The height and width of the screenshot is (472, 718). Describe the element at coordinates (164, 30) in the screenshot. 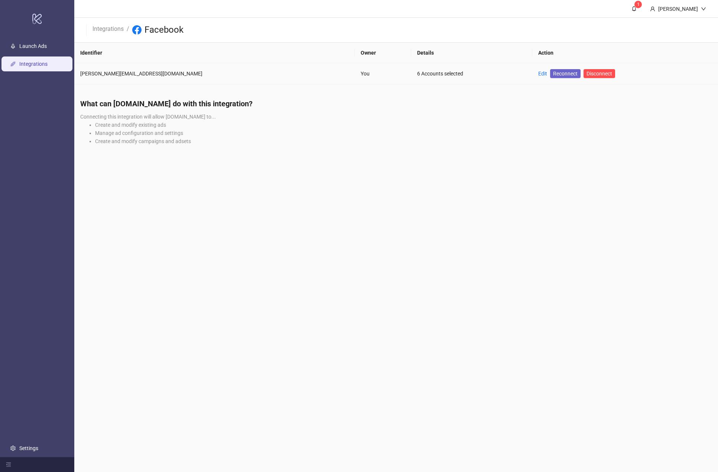

I see `h3: Facebook` at that location.